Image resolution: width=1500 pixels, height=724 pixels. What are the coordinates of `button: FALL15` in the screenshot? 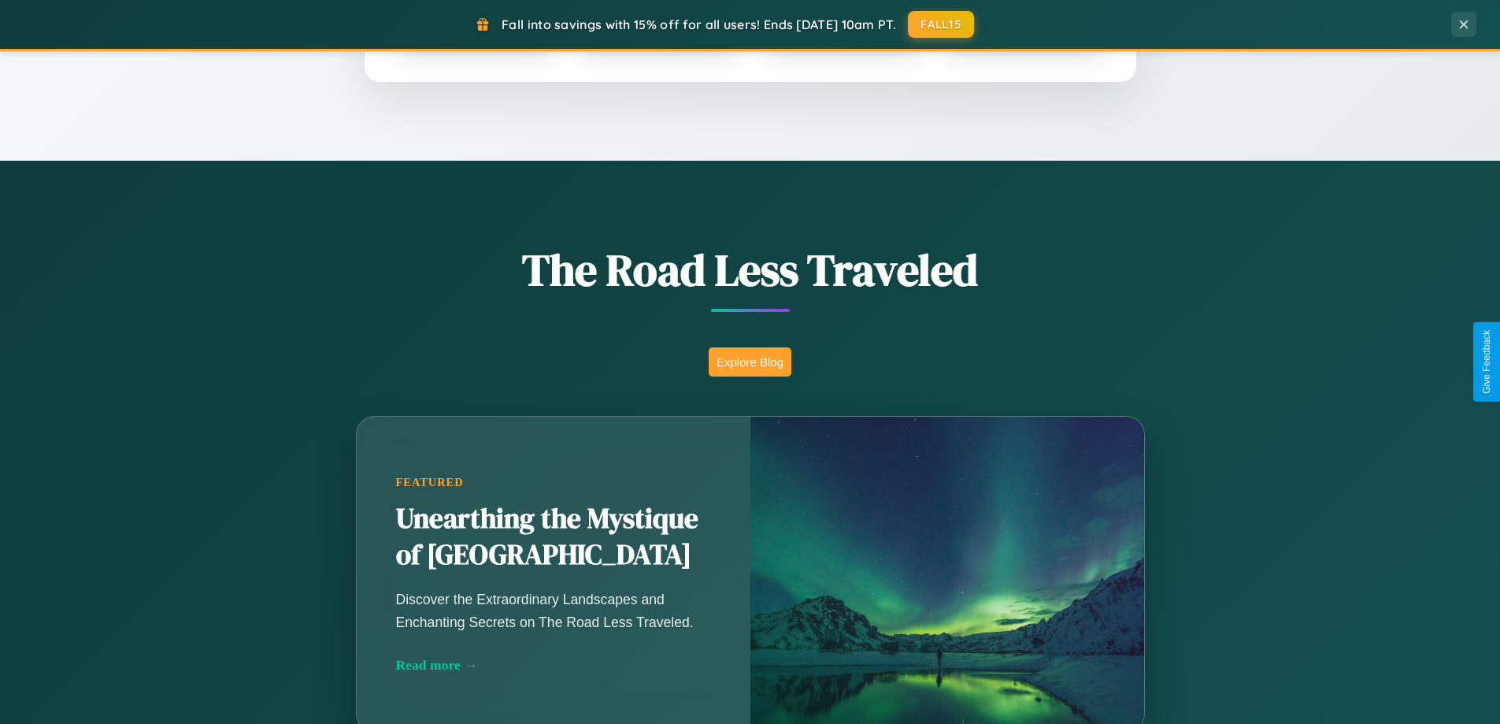 It's located at (941, 24).